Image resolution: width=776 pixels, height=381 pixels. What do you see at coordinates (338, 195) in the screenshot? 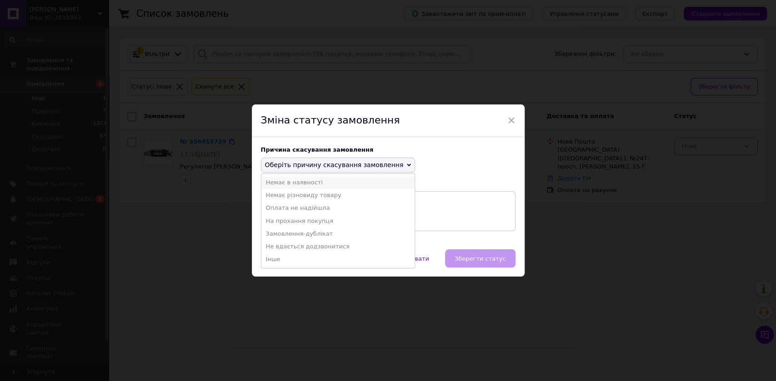
I see `li: Немає різновиду товару` at bounding box center [338, 195].